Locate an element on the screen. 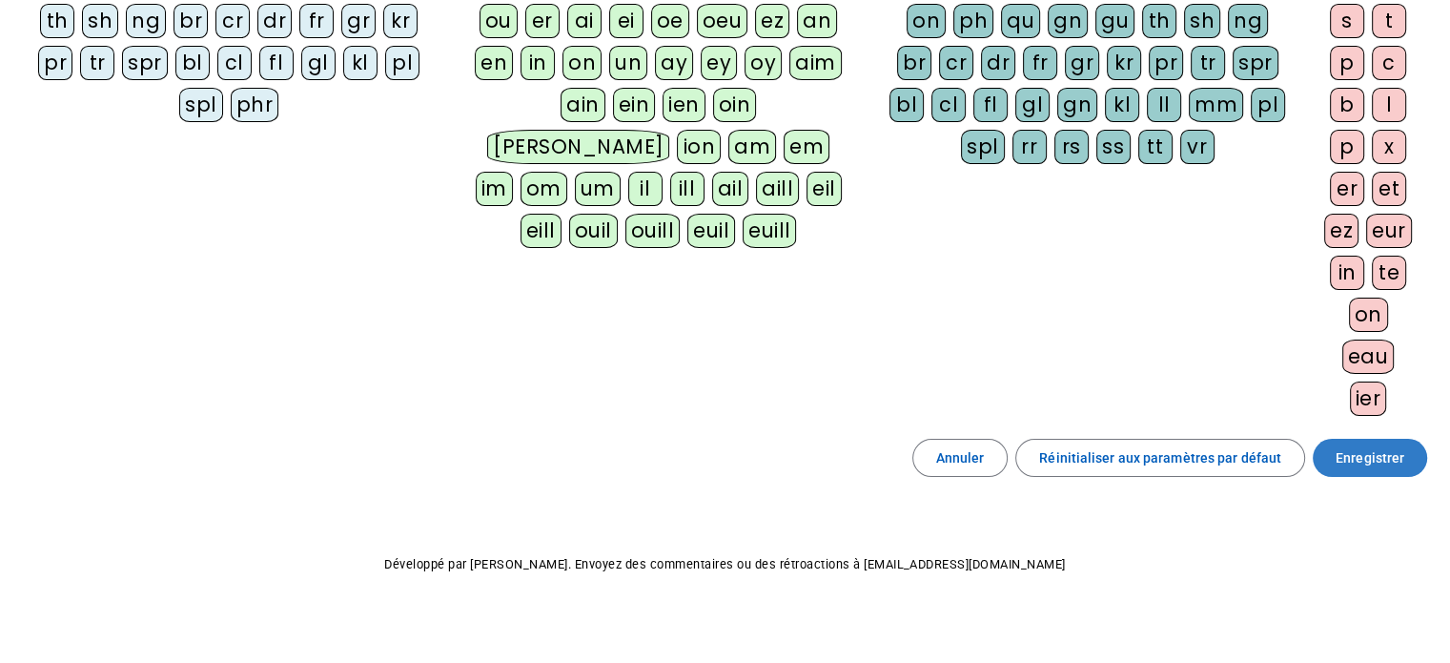 The image size is (1450, 663). div: euil is located at coordinates (711, 231).